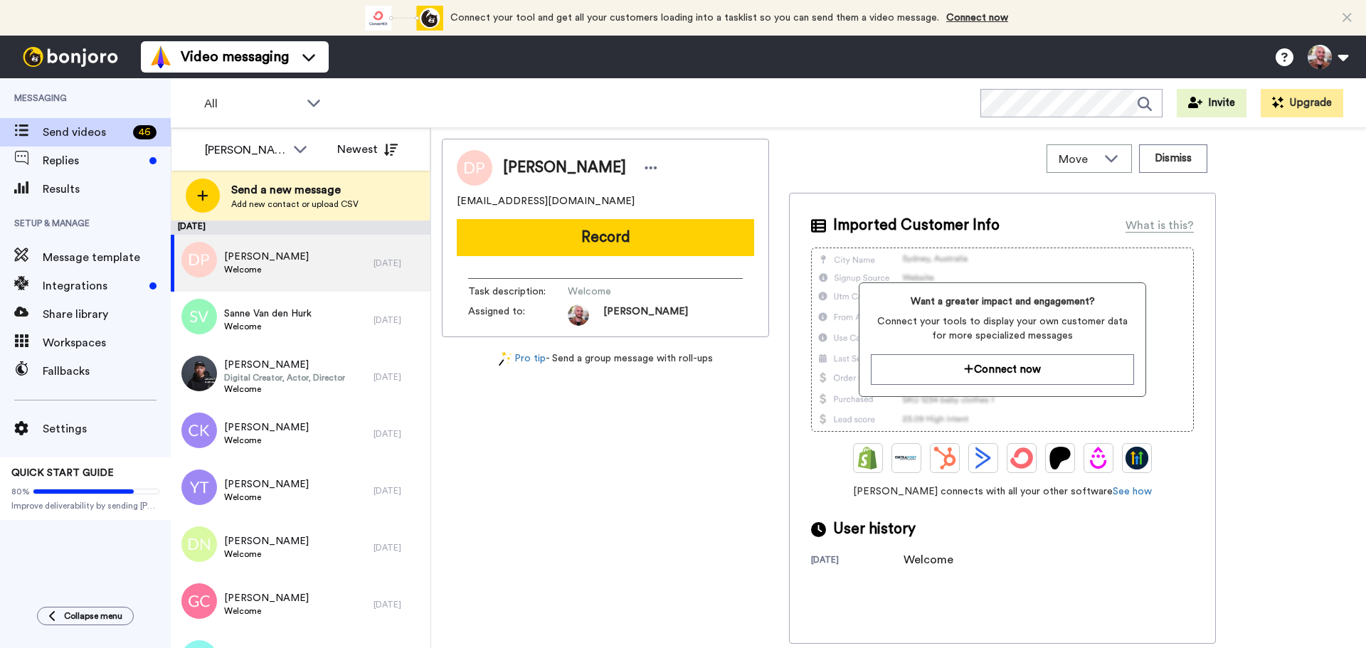 The width and height of the screenshot is (1366, 648). What do you see at coordinates (906, 458) in the screenshot?
I see `img: Ontraport` at bounding box center [906, 458].